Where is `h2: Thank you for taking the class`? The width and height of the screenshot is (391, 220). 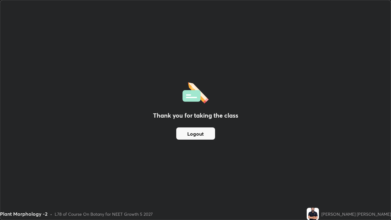
h2: Thank you for taking the class is located at coordinates (195, 115).